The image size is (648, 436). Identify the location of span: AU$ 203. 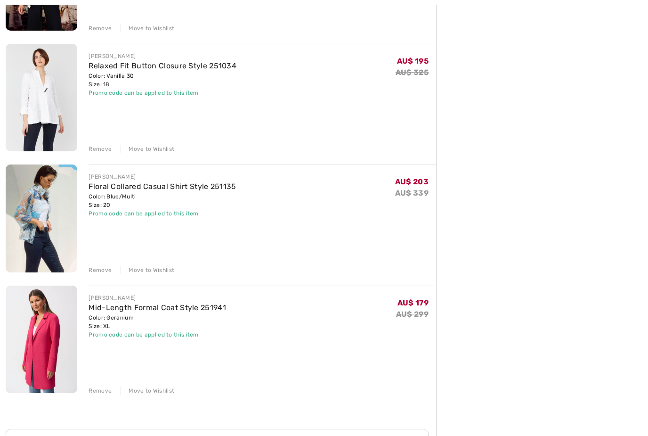
(412, 181).